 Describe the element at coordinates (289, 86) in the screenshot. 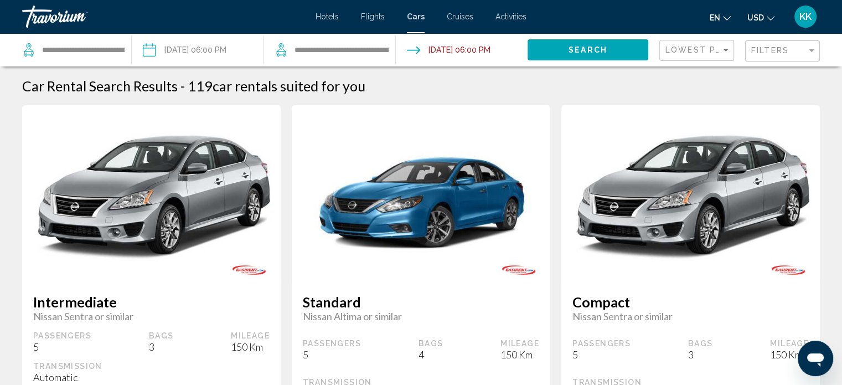

I see `span: car rentals suited for you` at that location.